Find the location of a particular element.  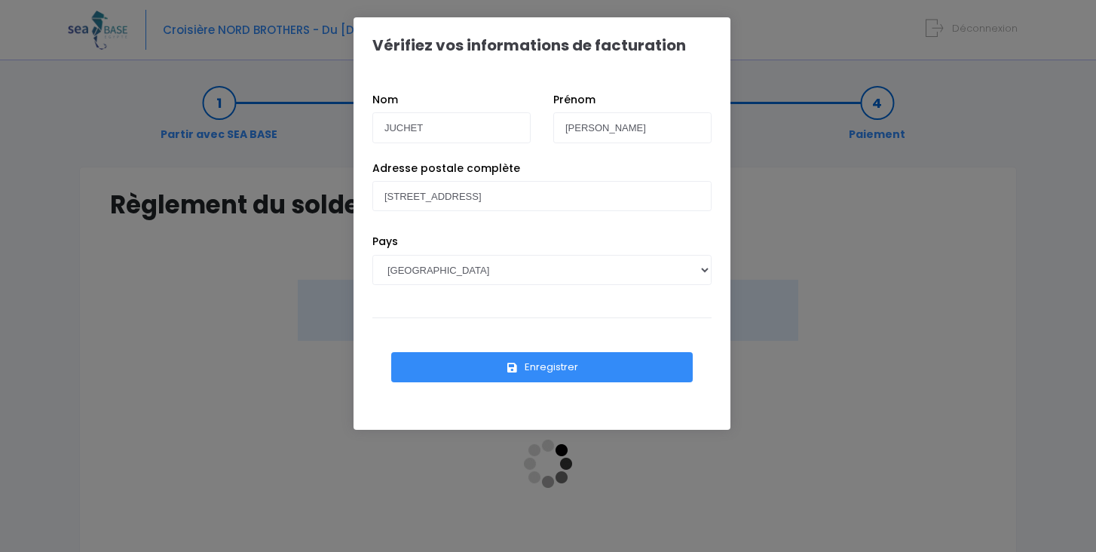

label: Pays is located at coordinates (385, 241).